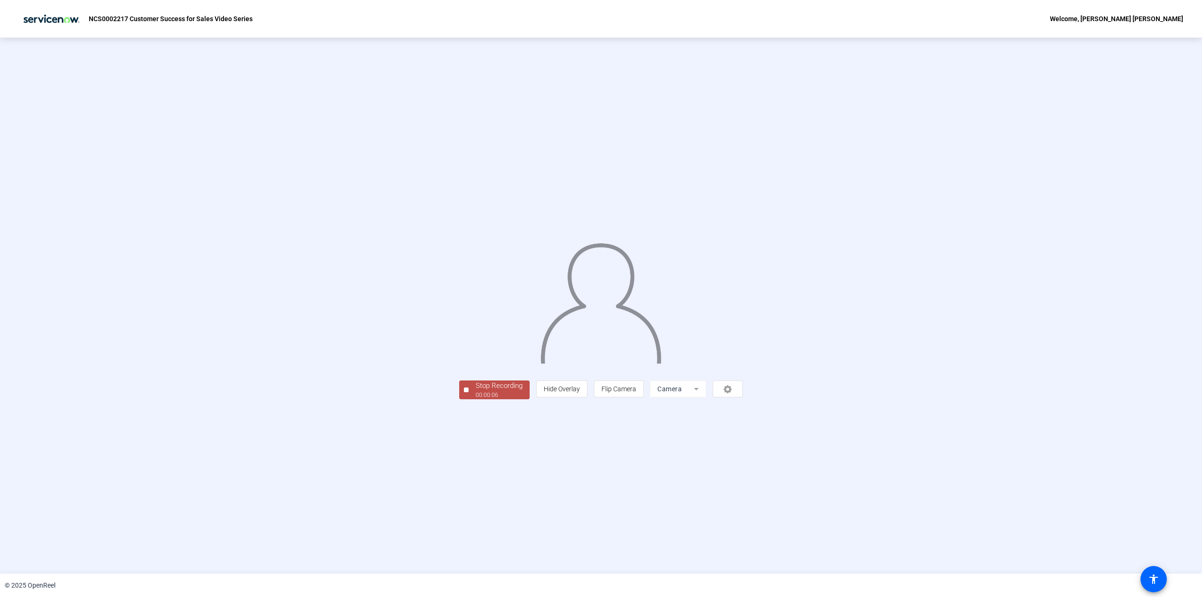  What do you see at coordinates (499, 395) in the screenshot?
I see `div: 00:00:06` at bounding box center [499, 395].